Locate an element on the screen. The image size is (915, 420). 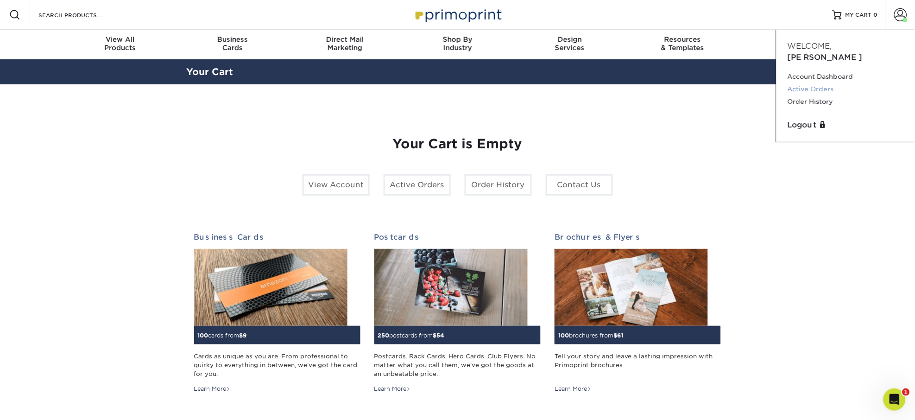
a: Contact Us is located at coordinates (579, 185).